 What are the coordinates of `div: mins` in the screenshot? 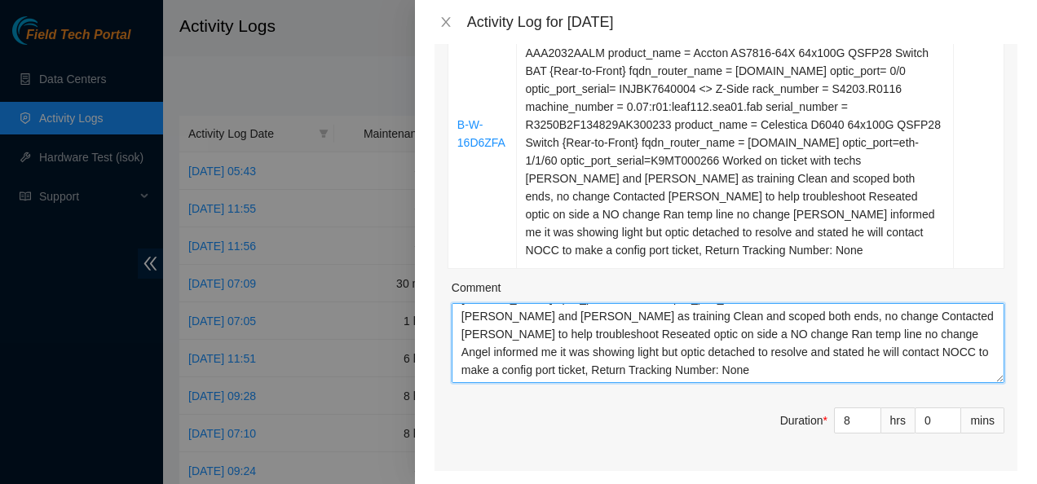 It's located at (982, 421).